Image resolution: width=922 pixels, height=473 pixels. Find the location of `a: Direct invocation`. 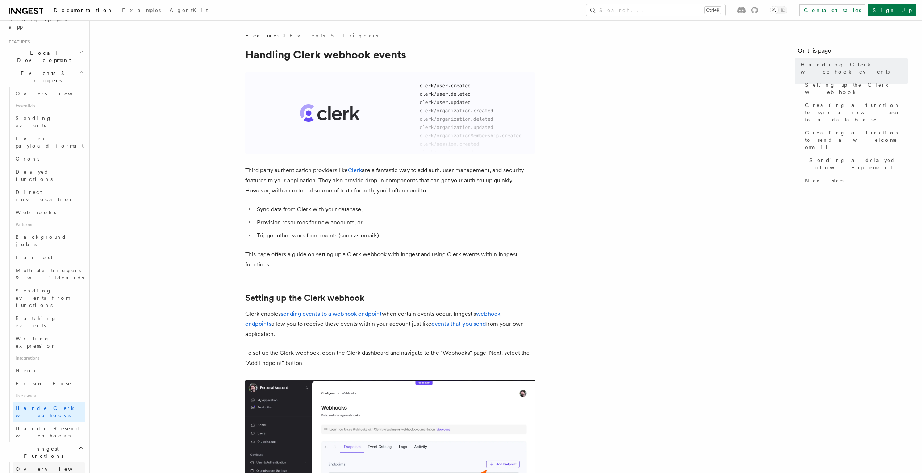

a: Direct invocation is located at coordinates (49, 196).